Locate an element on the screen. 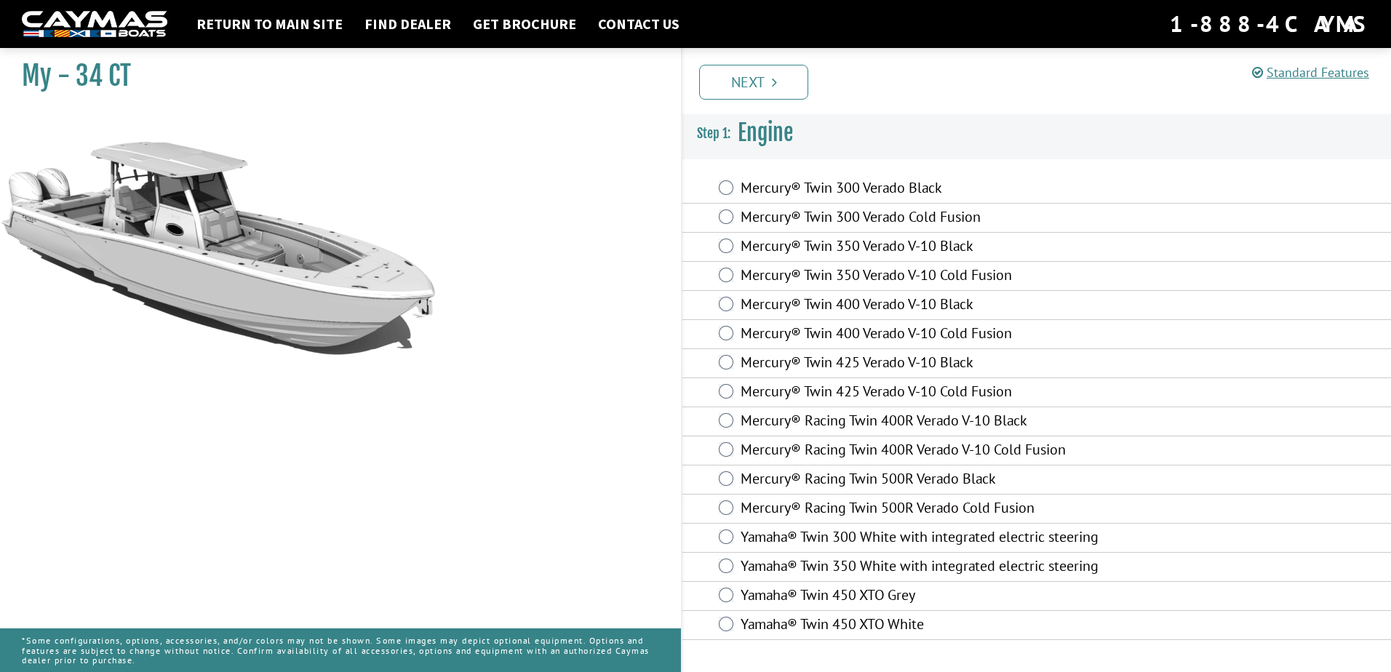 The height and width of the screenshot is (672, 1391). label: Mercury® Twin 300 Verado Black is located at coordinates (936, 189).